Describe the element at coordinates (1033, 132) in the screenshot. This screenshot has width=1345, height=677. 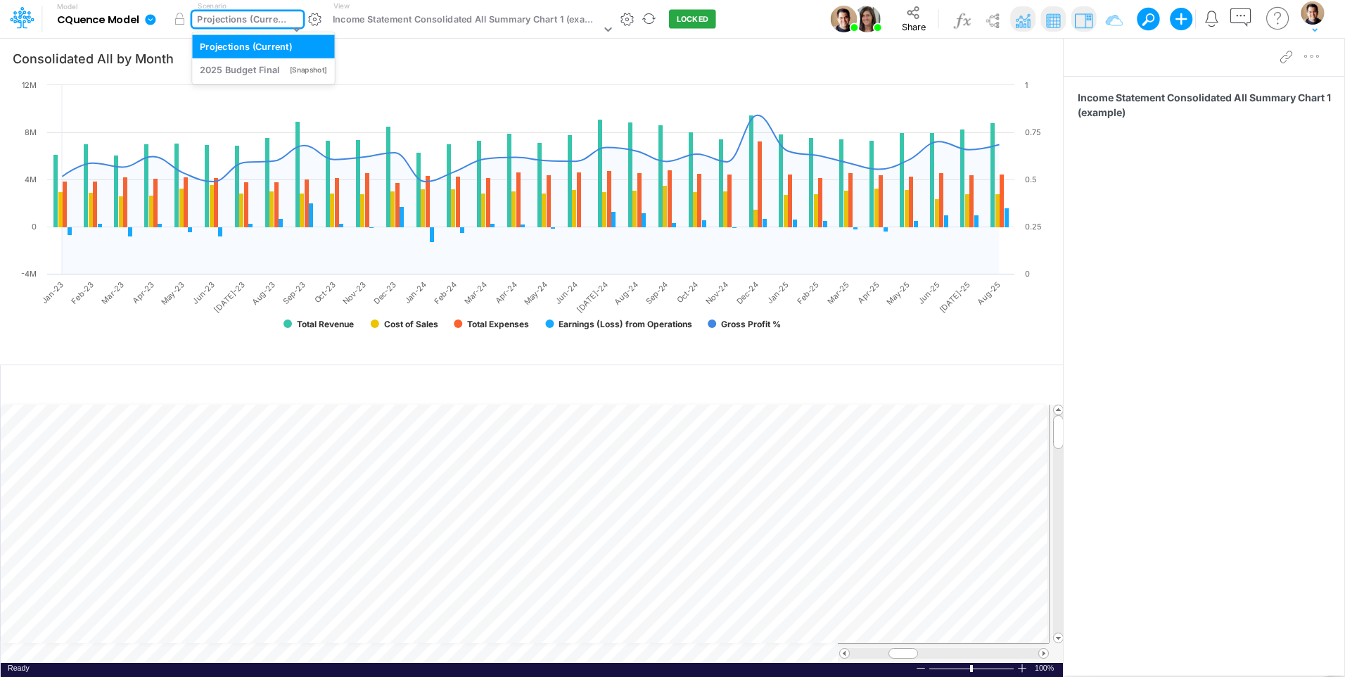
I see `text: 0.75` at that location.